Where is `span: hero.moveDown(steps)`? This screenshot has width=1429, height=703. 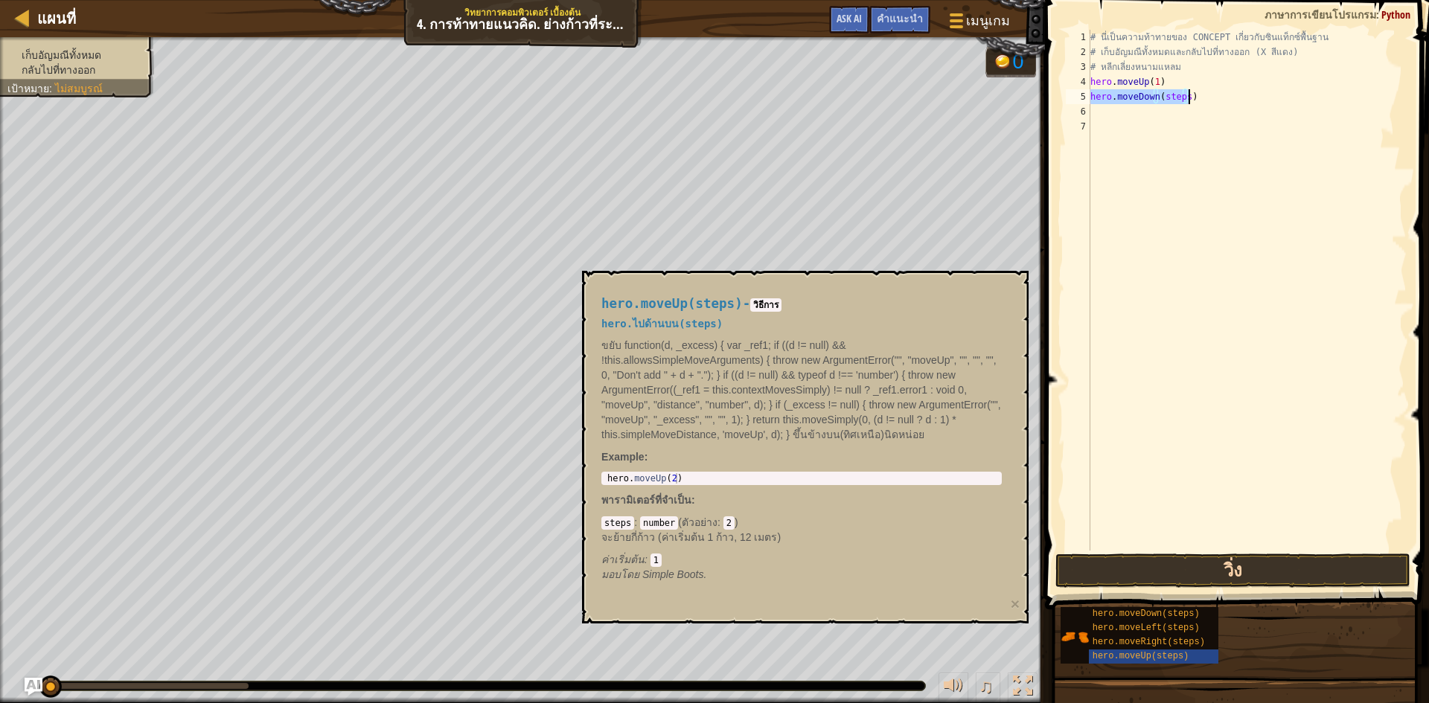 span: hero.moveDown(steps) is located at coordinates (1146, 614).